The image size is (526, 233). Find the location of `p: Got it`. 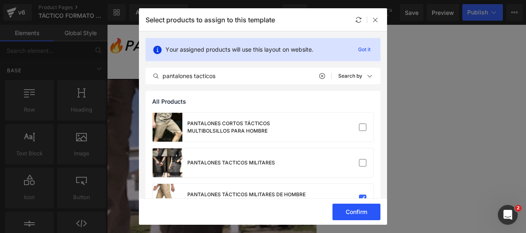

p: Got it is located at coordinates (365, 50).